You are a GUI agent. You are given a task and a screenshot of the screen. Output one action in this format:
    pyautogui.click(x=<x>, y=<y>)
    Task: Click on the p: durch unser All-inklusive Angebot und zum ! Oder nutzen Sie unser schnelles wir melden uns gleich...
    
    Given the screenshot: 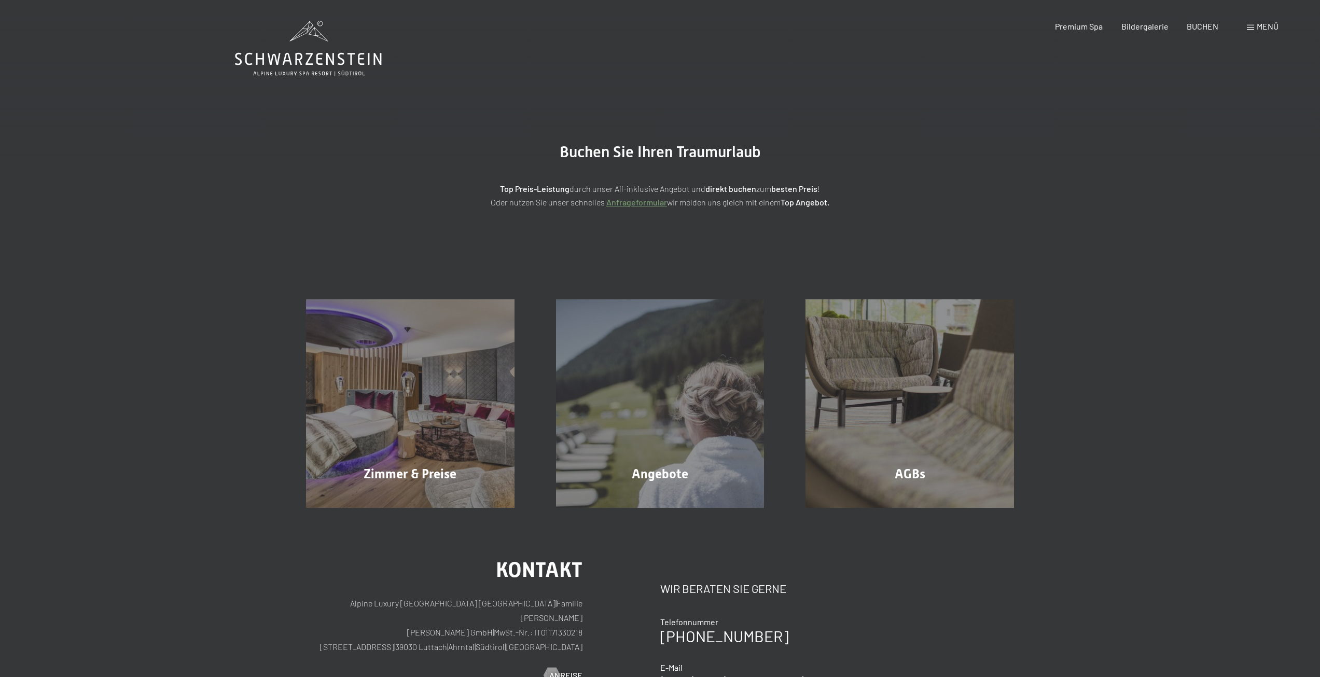 What is the action you would take?
    pyautogui.click(x=660, y=195)
    